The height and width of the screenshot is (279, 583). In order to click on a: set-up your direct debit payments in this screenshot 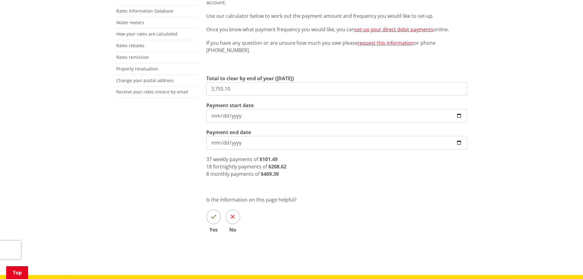, I will do `click(394, 29)`.